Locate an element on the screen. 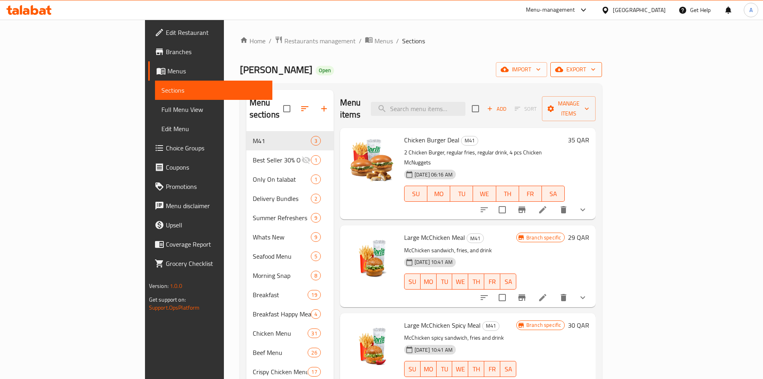 Image resolution: width=763 pixels, height=379 pixels. span: 1 is located at coordinates (316, 179).